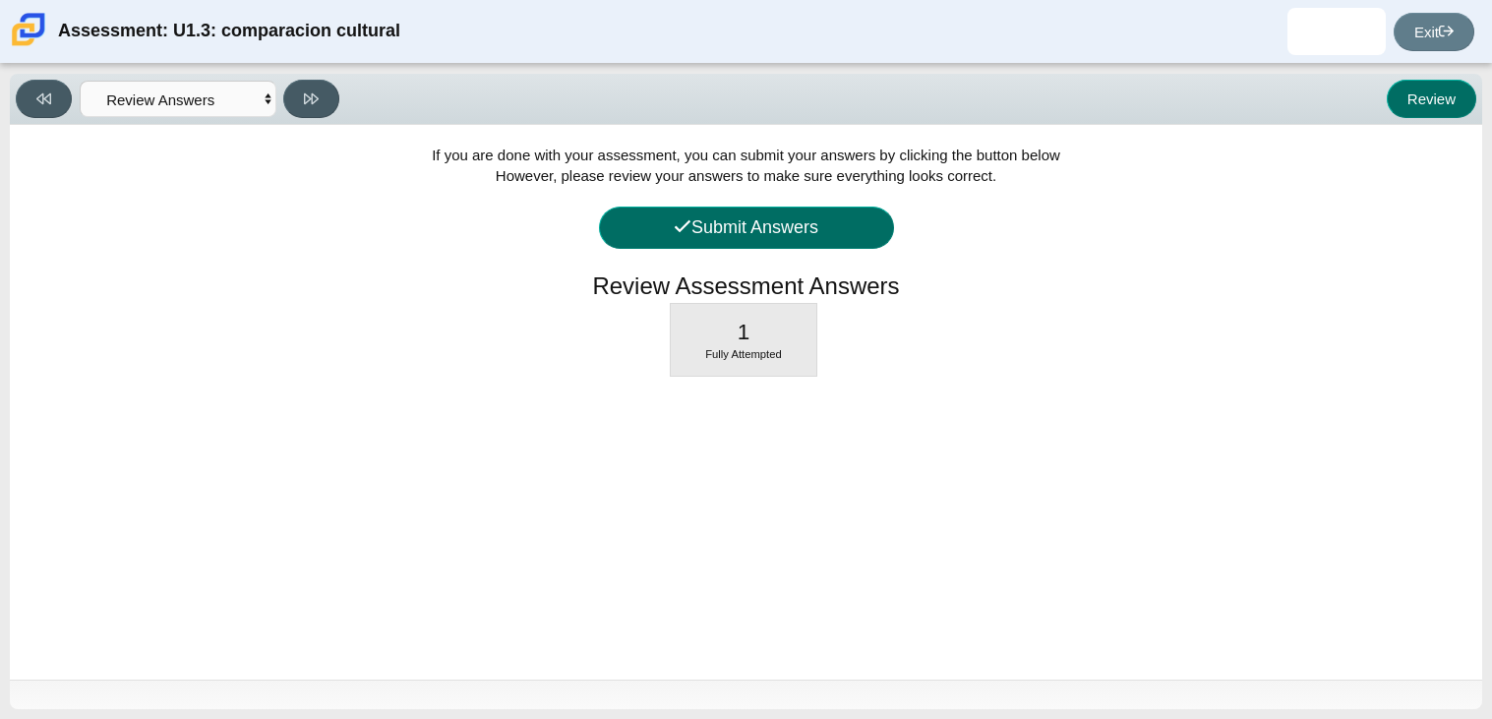 The image size is (1492, 719). I want to click on img: Carmen School of Science & Technology, so click(29, 30).